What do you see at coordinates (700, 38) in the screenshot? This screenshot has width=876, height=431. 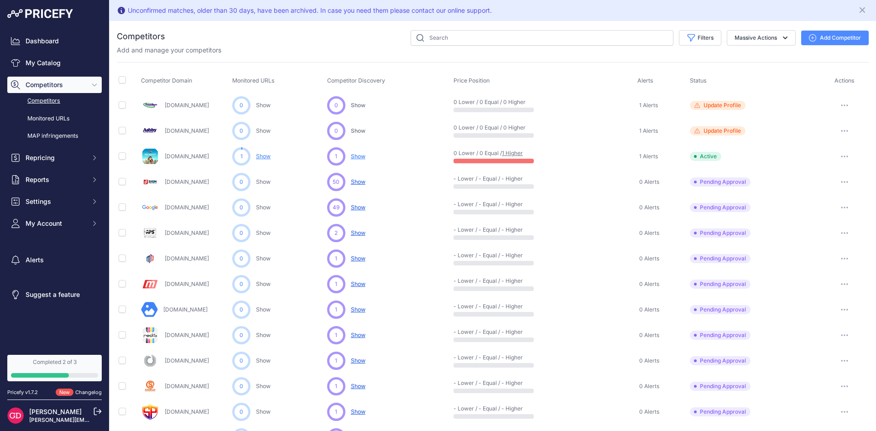 I see `button: Filters` at bounding box center [700, 38].